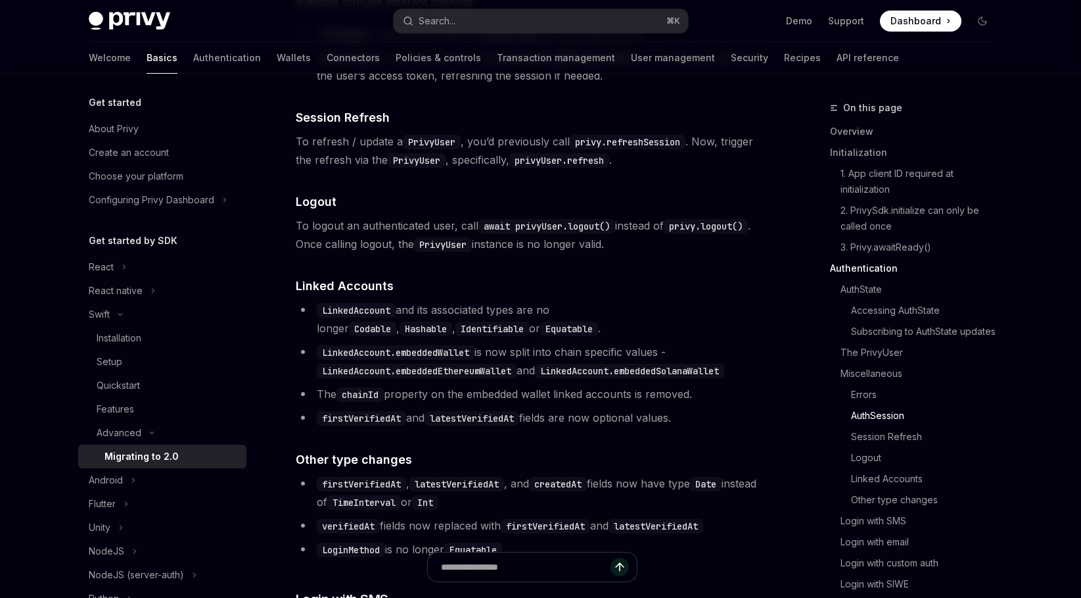 Image resolution: width=1081 pixels, height=598 pixels. I want to click on code: LinkedAccount.embeddedWallet, so click(396, 352).